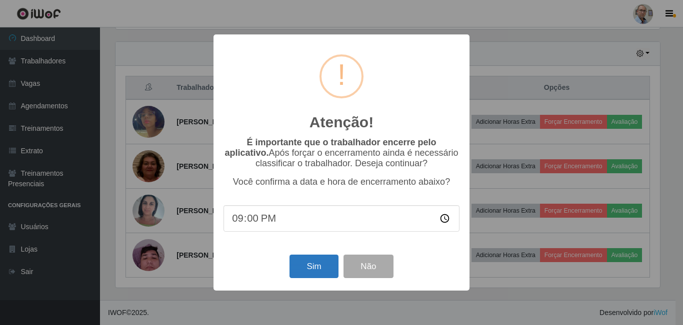 The height and width of the screenshot is (325, 683). What do you see at coordinates (341, 122) in the screenshot?
I see `h2: Atenção!` at bounding box center [341, 122].